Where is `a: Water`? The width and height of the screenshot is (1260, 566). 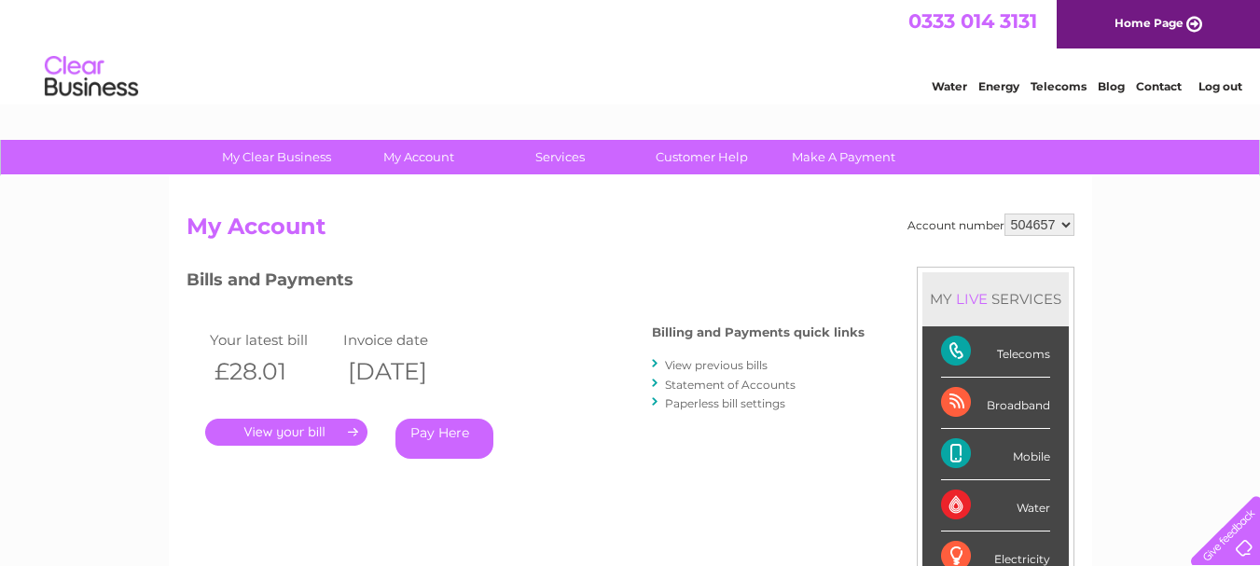
a: Water is located at coordinates (949, 86).